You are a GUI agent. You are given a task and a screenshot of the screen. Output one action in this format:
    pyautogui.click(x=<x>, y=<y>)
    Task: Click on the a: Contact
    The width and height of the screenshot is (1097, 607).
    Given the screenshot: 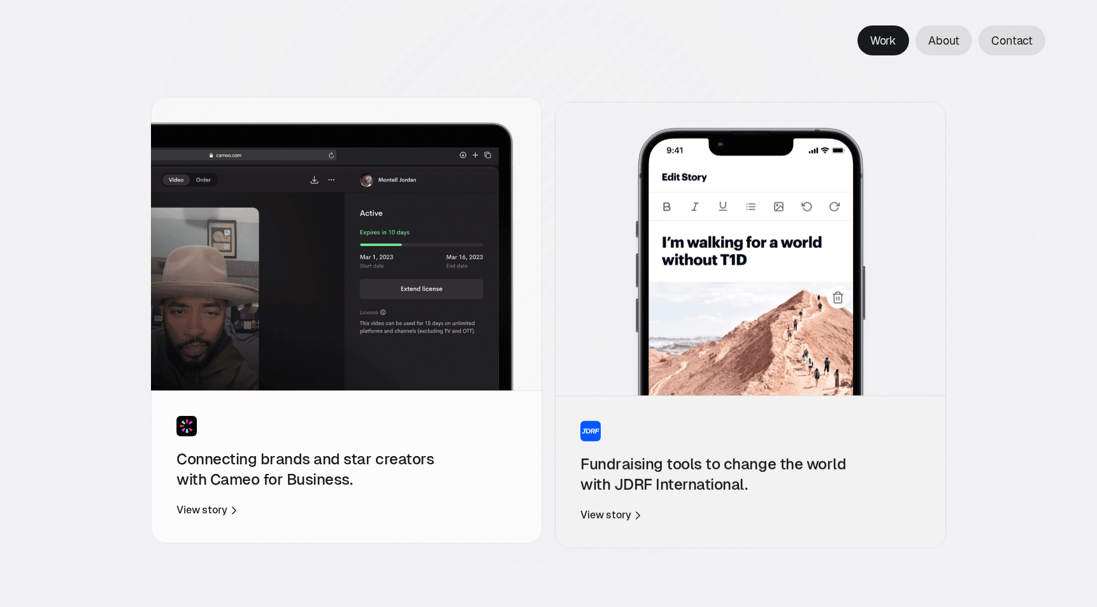 What is the action you would take?
    pyautogui.click(x=1011, y=40)
    